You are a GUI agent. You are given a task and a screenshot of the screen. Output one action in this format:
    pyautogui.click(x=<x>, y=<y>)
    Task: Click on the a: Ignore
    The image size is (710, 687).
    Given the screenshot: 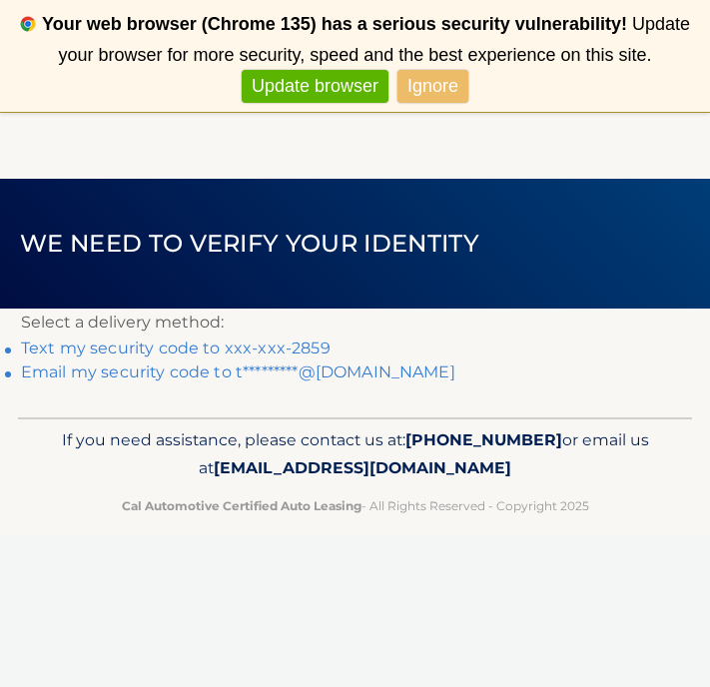 What is the action you would take?
    pyautogui.click(x=433, y=86)
    